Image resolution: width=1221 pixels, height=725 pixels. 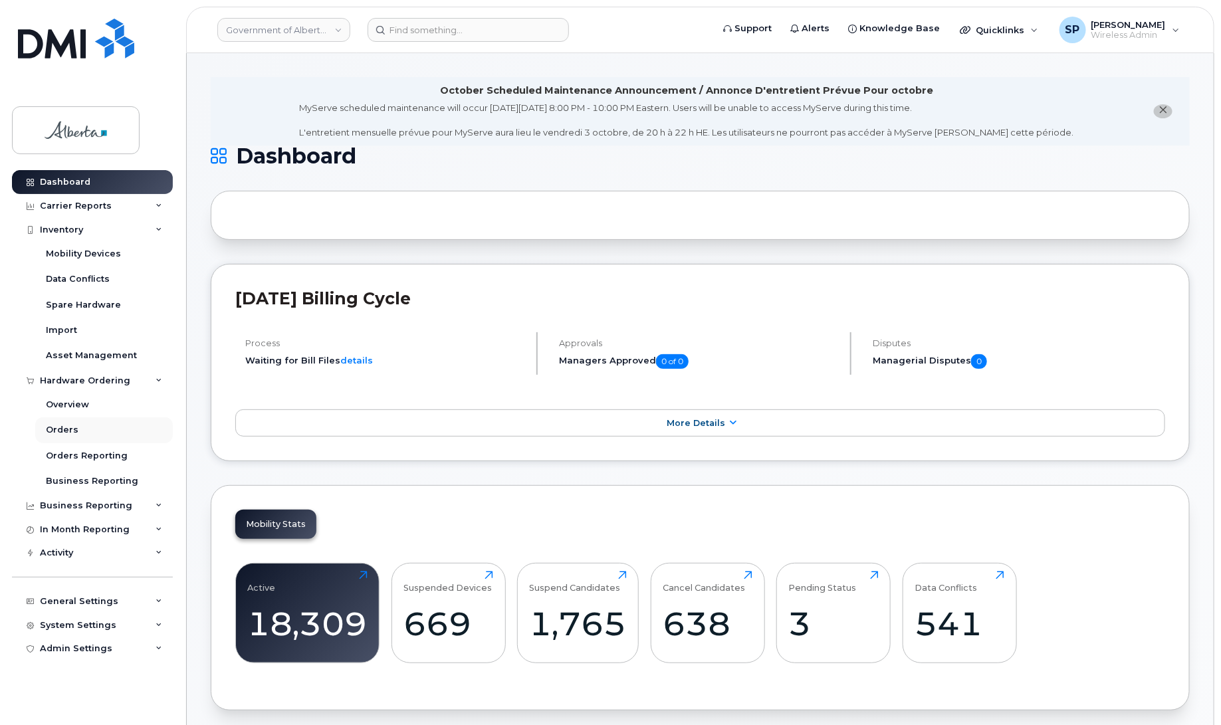 What do you see at coordinates (979, 362) in the screenshot?
I see `span: 0` at bounding box center [979, 362].